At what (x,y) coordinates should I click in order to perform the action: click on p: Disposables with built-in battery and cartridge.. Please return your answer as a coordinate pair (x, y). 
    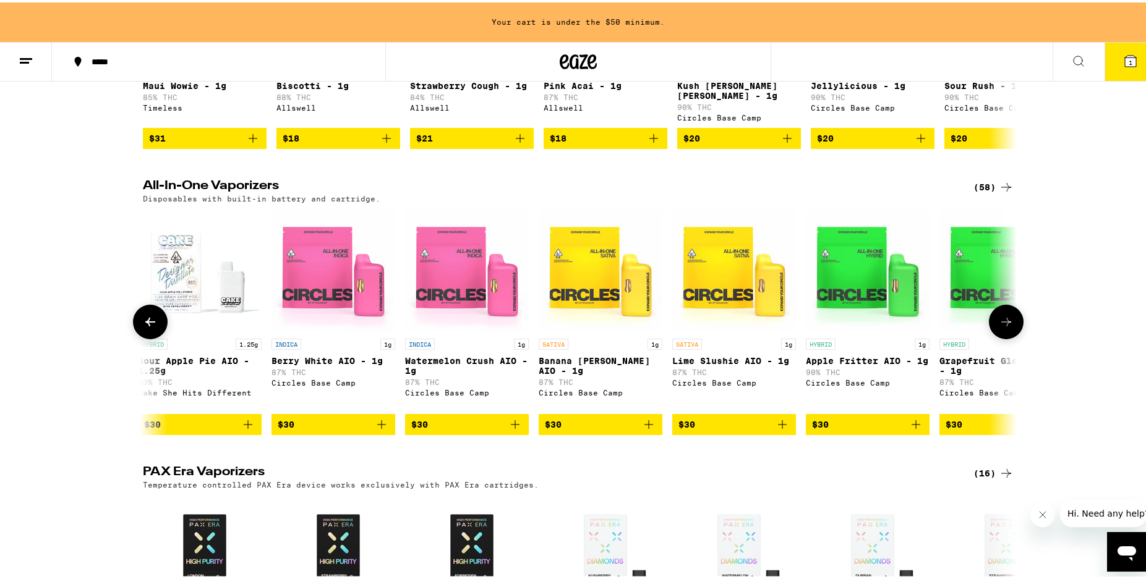
    Looking at the image, I should click on (262, 196).